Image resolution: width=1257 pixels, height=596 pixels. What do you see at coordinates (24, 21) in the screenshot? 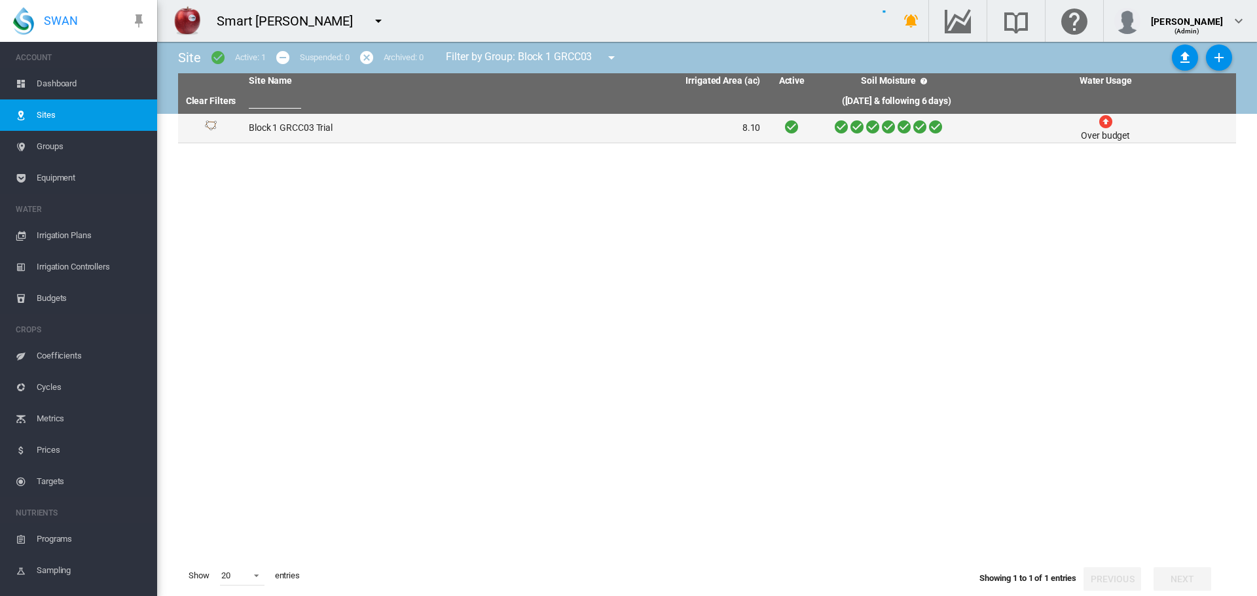
I see `img: SWAN-Landscape-Logo-Colour-drop.png` at bounding box center [24, 21].